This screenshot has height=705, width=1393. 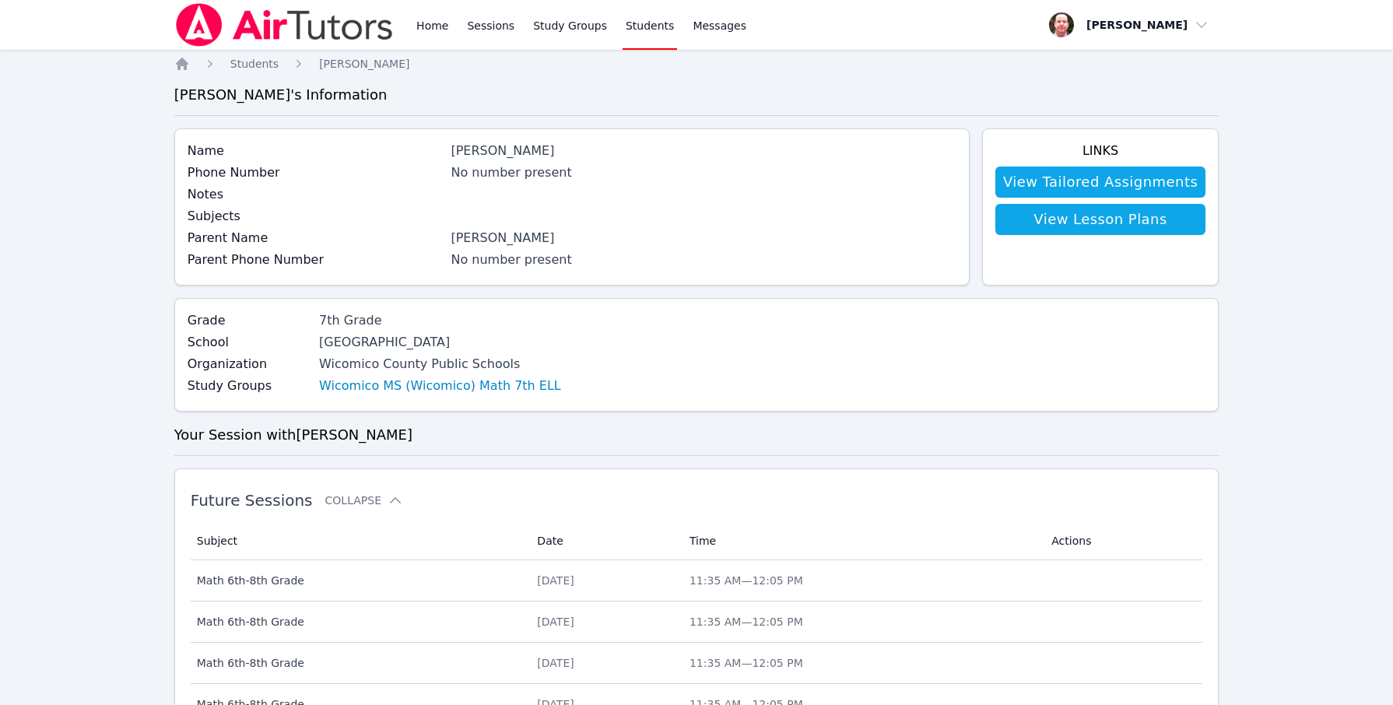 I want to click on a: View Tailored Assignments, so click(x=1100, y=182).